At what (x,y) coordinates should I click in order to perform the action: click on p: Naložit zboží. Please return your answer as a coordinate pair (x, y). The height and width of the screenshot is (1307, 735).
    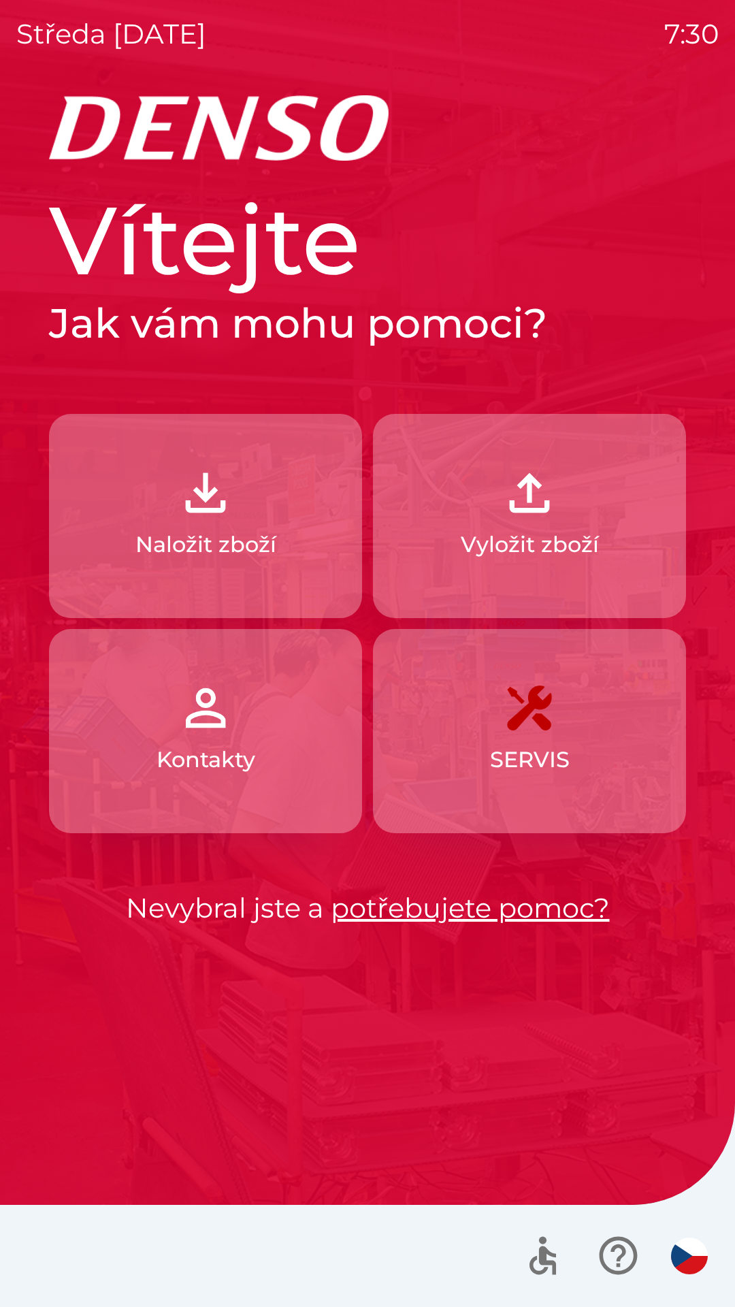
    Looking at the image, I should click on (206, 545).